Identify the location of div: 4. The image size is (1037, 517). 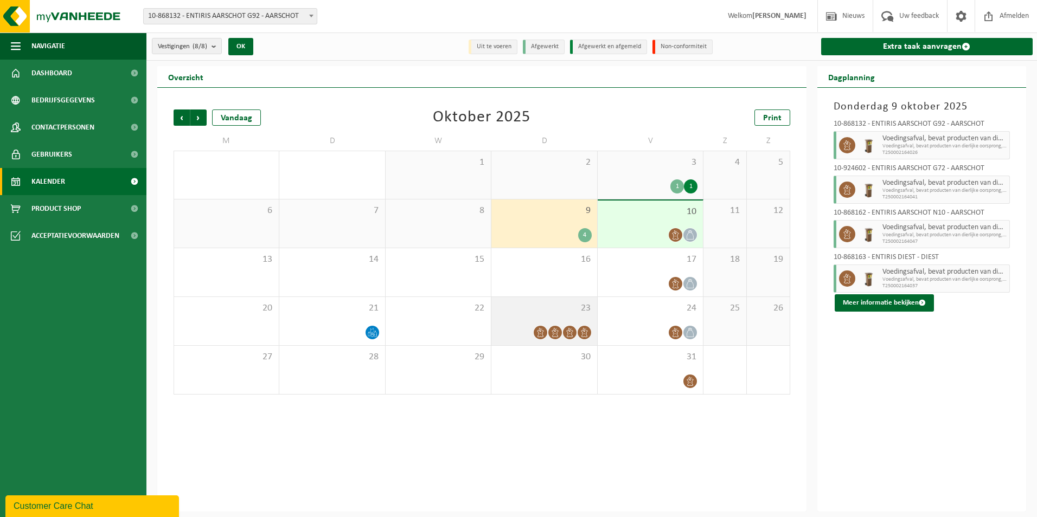
(585, 235).